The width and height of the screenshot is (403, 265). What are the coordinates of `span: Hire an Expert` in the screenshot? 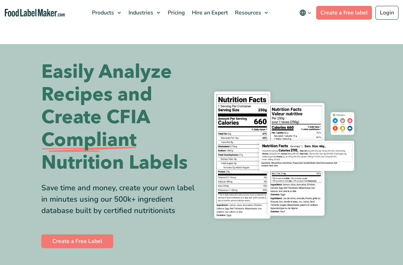 It's located at (209, 13).